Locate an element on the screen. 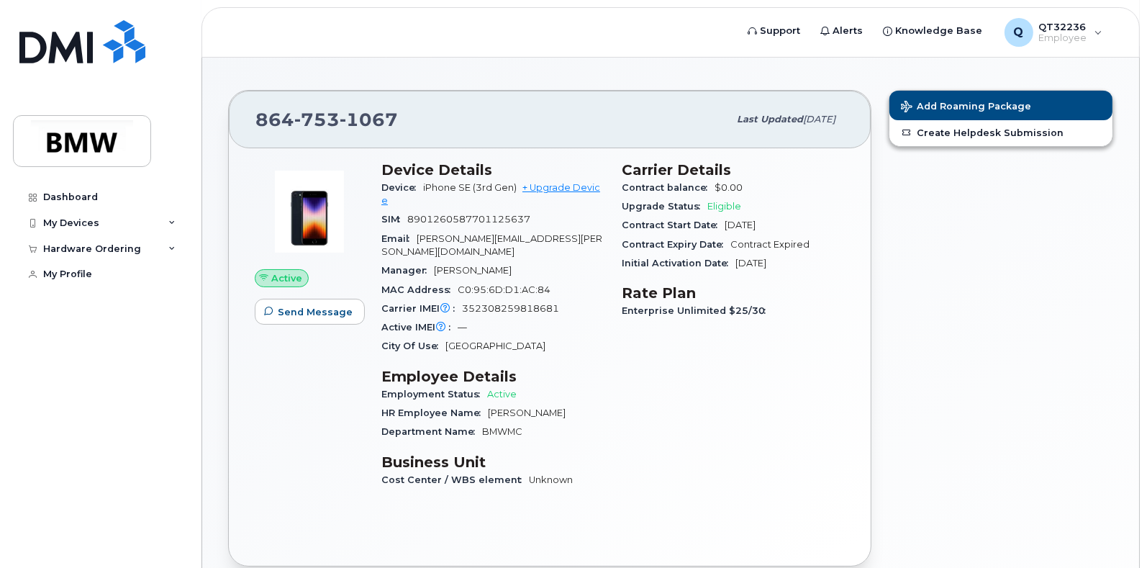 Image resolution: width=1147 pixels, height=568 pixels. span: Employment Status is located at coordinates (434, 394).